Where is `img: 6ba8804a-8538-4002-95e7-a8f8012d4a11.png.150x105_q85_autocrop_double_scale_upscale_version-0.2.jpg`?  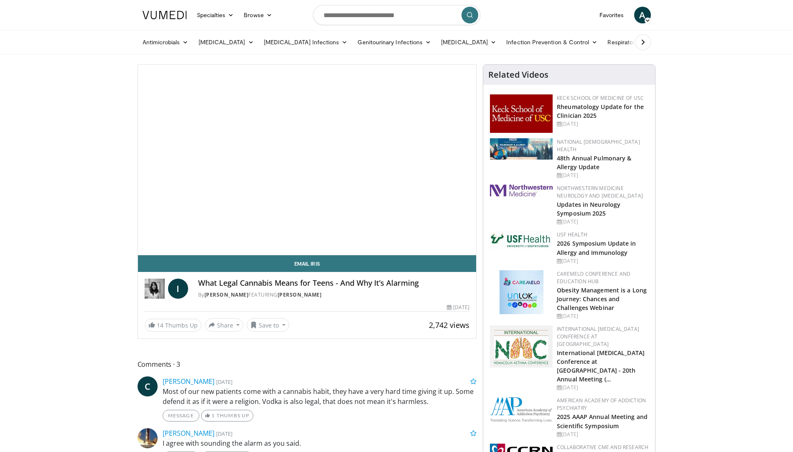 img: 6ba8804a-8538-4002-95e7-a8f8012d4a11.png.150x105_q85_autocrop_double_scale_upscale_version-0.2.jpg is located at coordinates (521, 240).